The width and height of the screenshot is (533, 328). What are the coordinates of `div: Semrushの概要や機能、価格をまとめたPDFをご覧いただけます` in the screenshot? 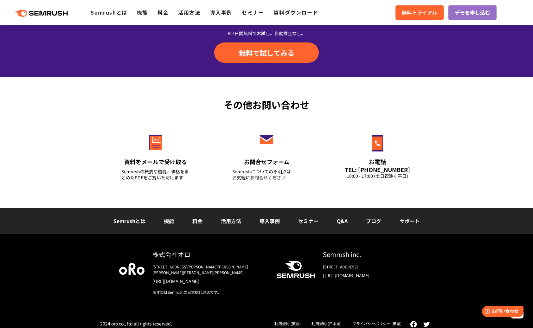 It's located at (156, 175).